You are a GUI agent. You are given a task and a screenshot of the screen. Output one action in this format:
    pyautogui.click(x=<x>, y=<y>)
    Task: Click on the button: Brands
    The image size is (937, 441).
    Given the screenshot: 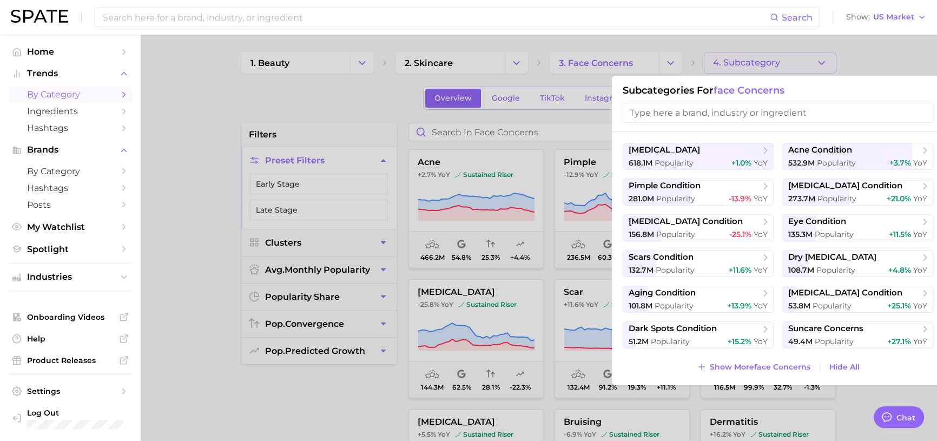 What is the action you would take?
    pyautogui.click(x=70, y=150)
    